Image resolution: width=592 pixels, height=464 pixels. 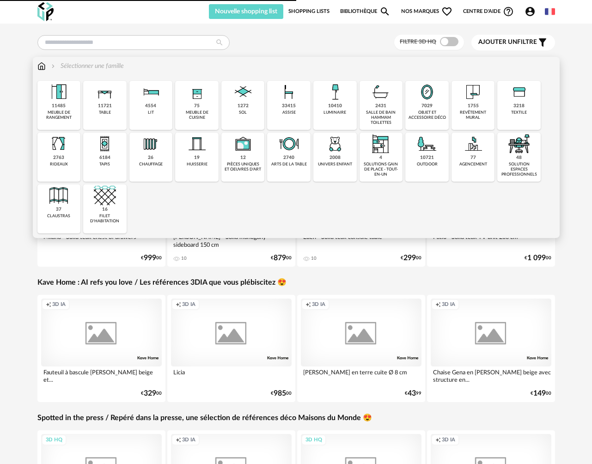 What do you see at coordinates (427, 164) in the screenshot?
I see `div: outdoor` at bounding box center [427, 164].